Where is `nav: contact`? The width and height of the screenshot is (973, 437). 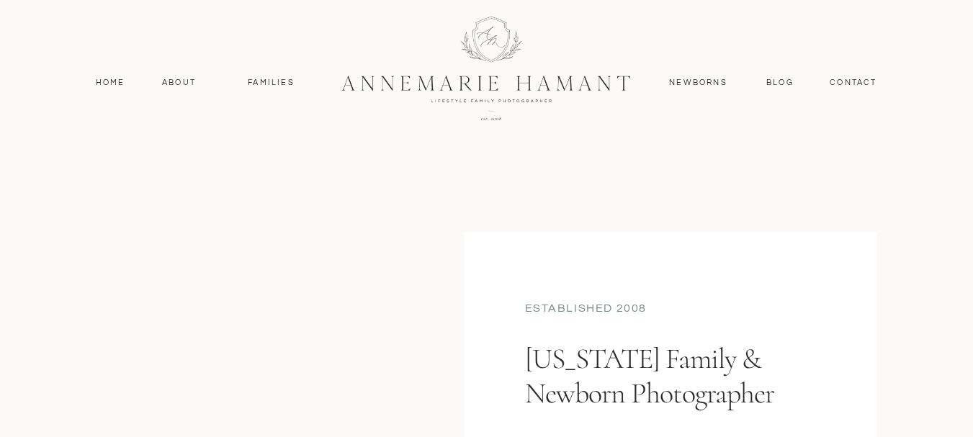 nav: contact is located at coordinates (854, 83).